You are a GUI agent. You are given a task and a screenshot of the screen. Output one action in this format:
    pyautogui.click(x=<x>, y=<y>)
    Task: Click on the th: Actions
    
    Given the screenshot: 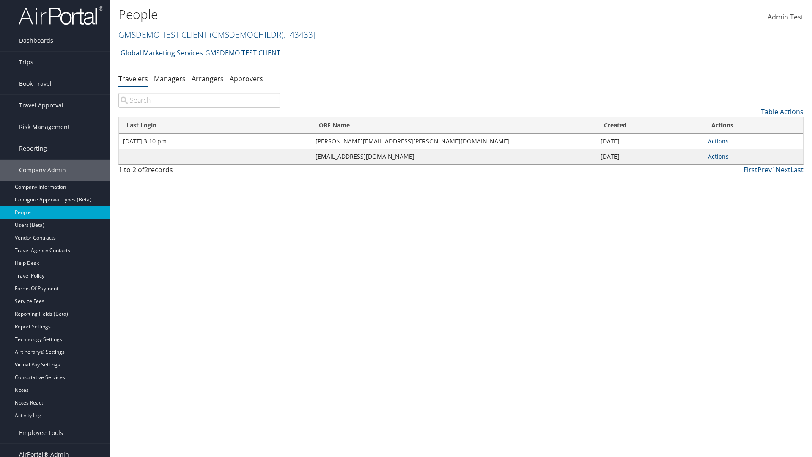 What is the action you would take?
    pyautogui.click(x=753, y=125)
    